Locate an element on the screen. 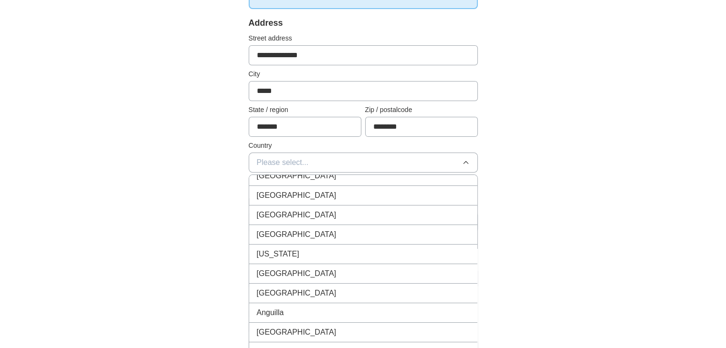  button: Please select... is located at coordinates (363, 163).